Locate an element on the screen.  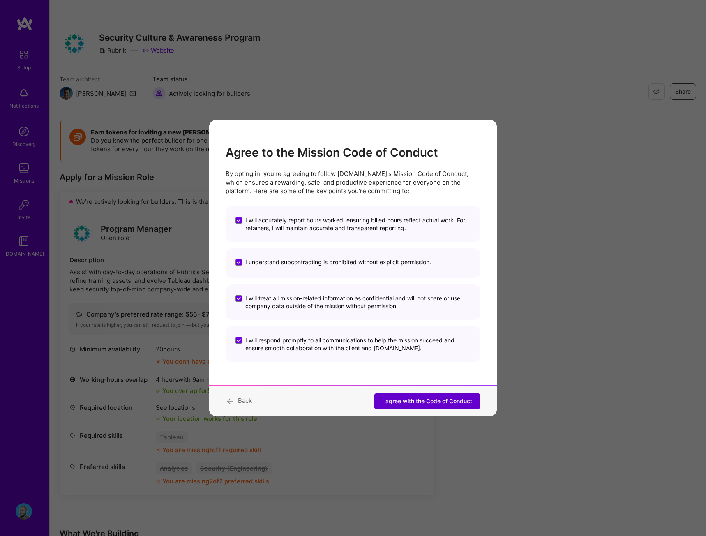
span: I will accurately report hours worked, ensuring billed hours reflect actual work. For retainers, ... is located at coordinates (358, 224).